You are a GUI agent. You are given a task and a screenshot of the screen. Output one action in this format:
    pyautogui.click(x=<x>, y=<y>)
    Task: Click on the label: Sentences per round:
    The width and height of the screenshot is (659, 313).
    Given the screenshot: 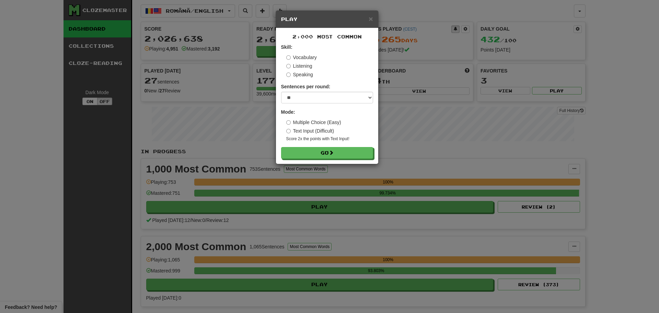 What is the action you would take?
    pyautogui.click(x=306, y=86)
    